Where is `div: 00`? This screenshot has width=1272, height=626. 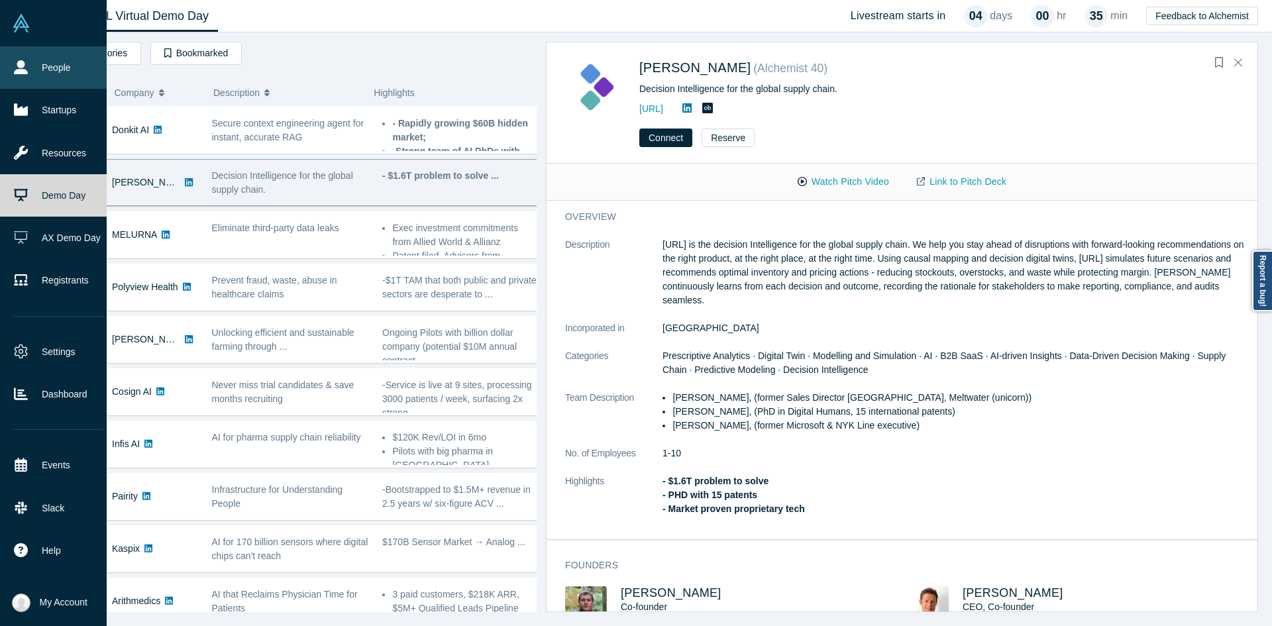
div: 00 is located at coordinates (1042, 16).